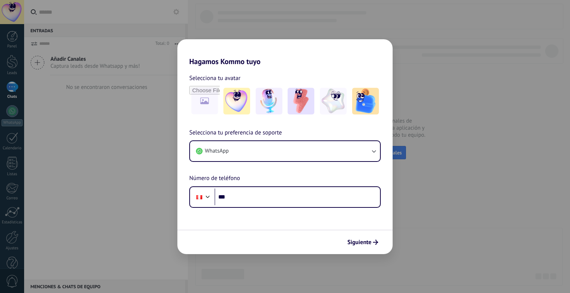  I want to click on img: -2.jpeg, so click(269, 101).